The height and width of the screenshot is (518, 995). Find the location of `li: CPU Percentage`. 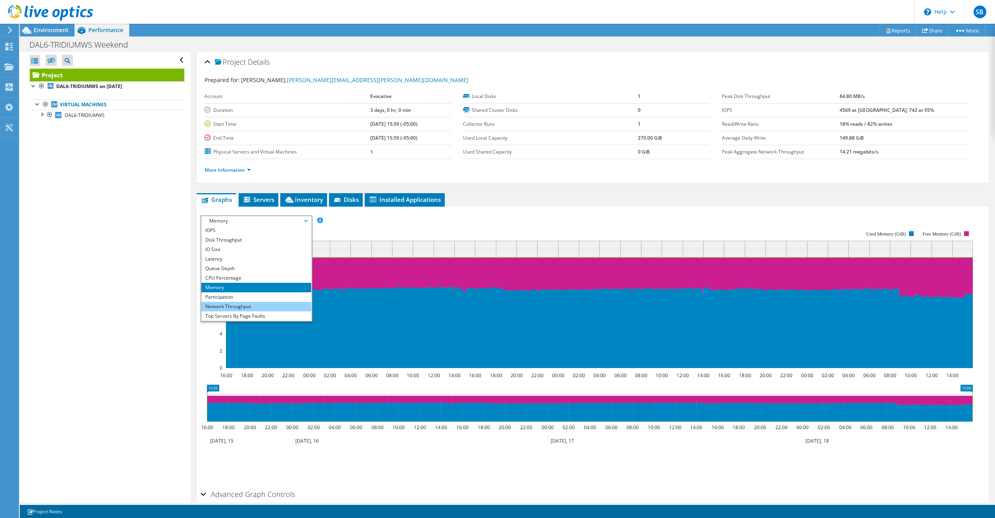

li: CPU Percentage is located at coordinates (256, 278).